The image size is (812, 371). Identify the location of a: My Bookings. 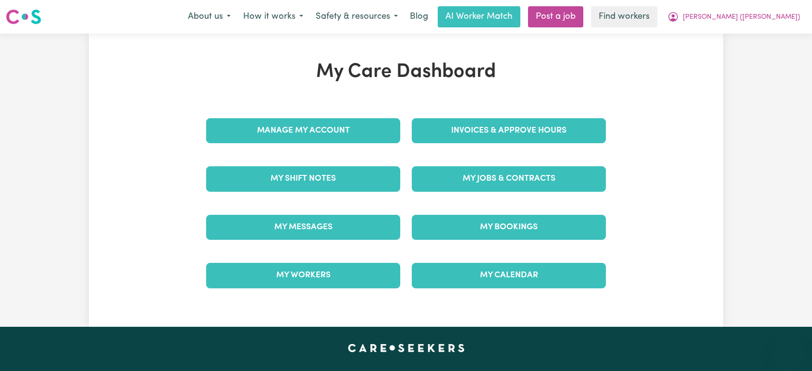
(509, 227).